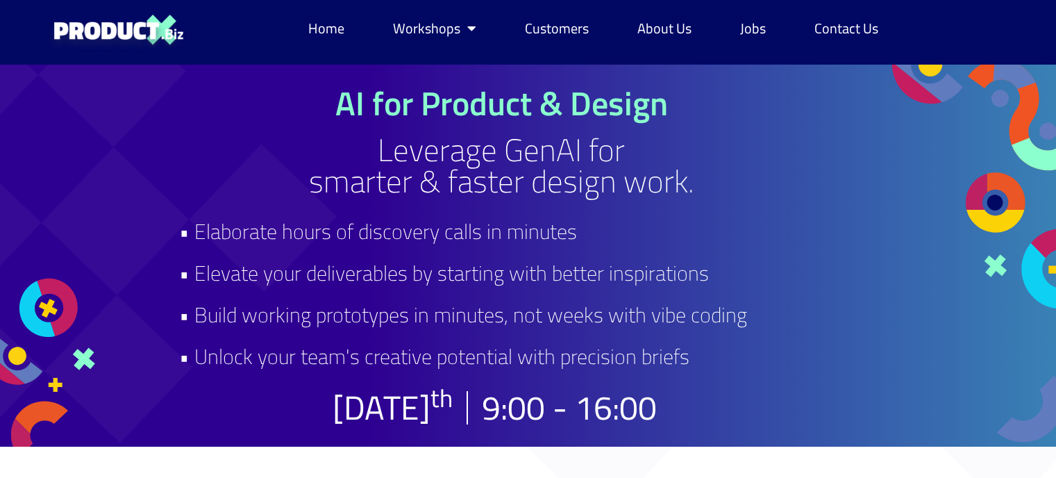  Describe the element at coordinates (501, 103) in the screenshot. I see `h1: AI for Product & Design` at that location.